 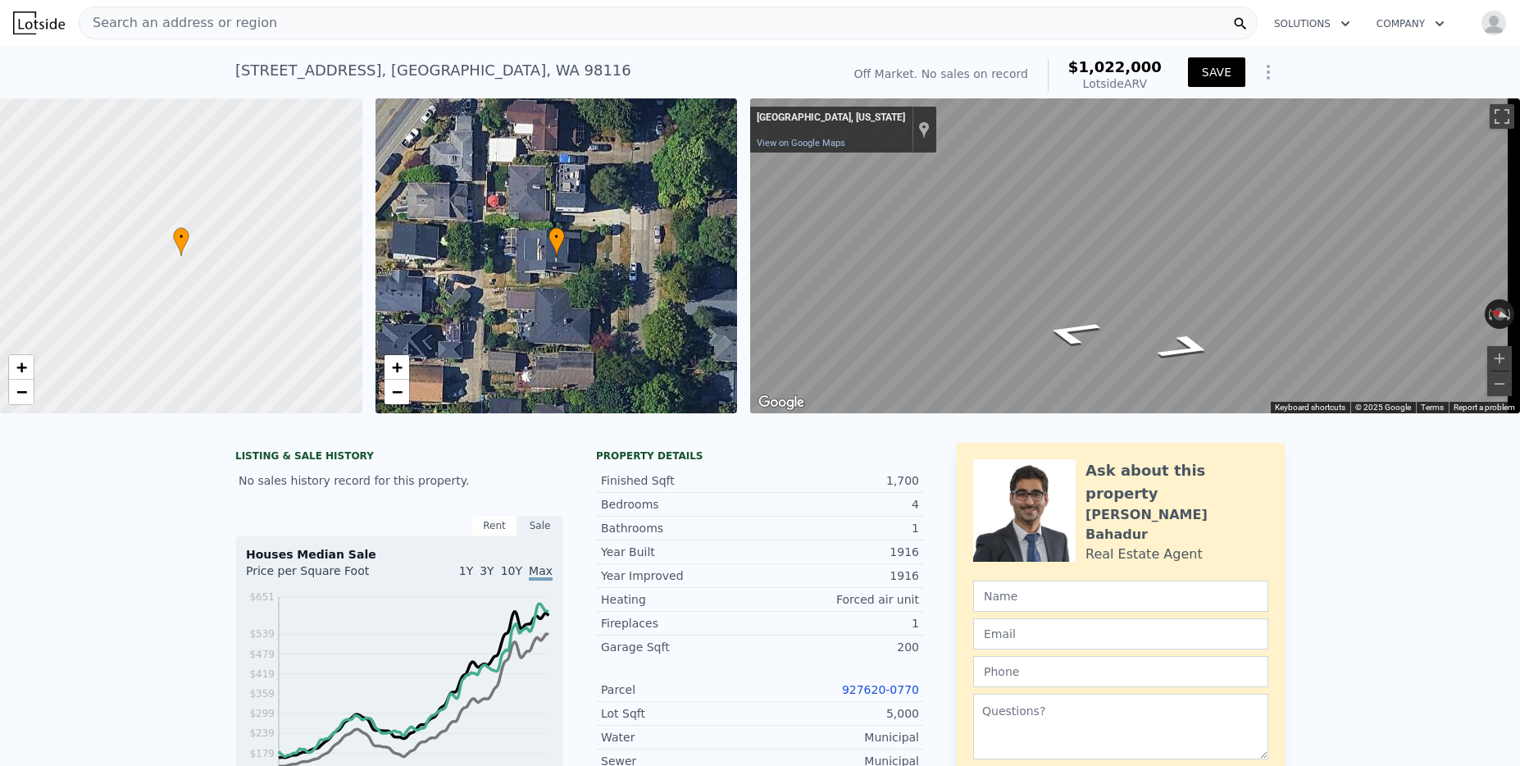 What do you see at coordinates (261, 654) in the screenshot?
I see `tspan: $479` at bounding box center [261, 654].